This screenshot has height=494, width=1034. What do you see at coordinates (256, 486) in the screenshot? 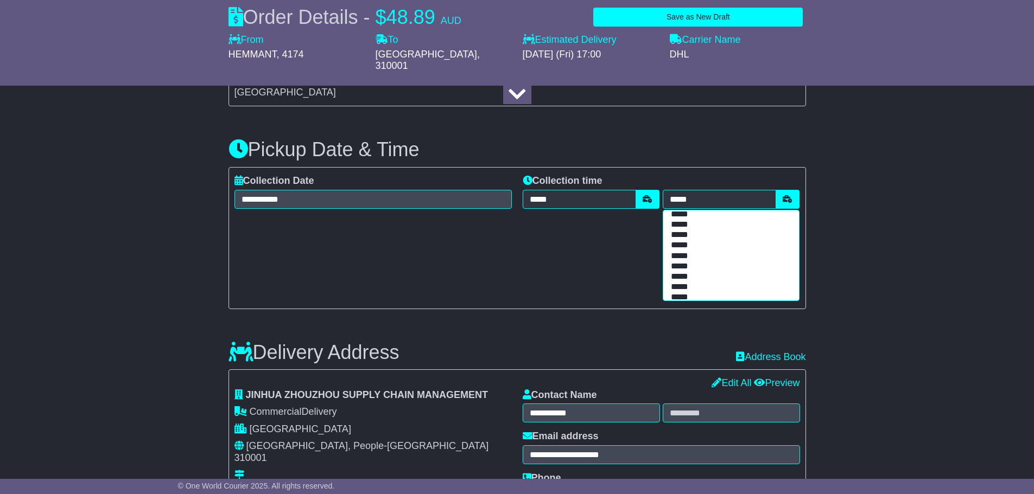
I see `span: © One World Courier 2025. All rights reserved.` at bounding box center [256, 486].